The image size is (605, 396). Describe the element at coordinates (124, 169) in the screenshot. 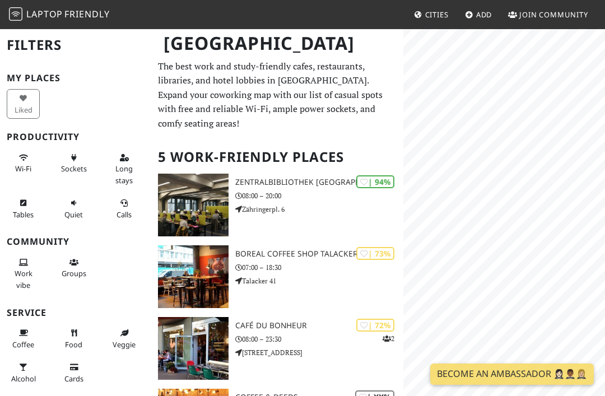

I see `button: Long stays` at that location.